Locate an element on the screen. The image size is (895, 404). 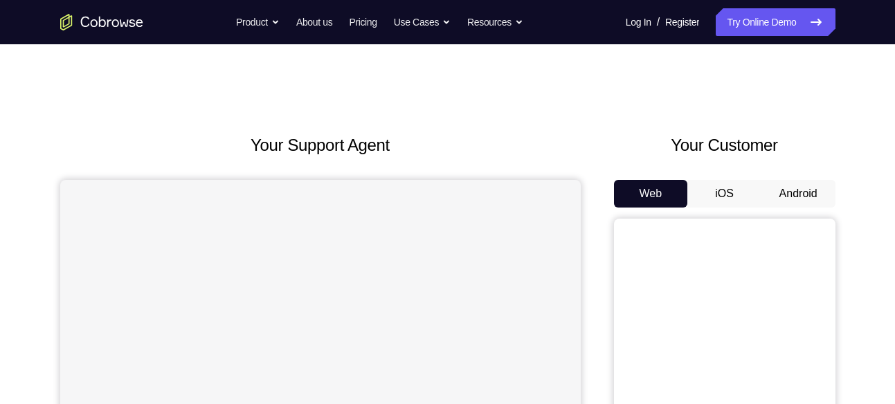
a: Pricing is located at coordinates (363, 22).